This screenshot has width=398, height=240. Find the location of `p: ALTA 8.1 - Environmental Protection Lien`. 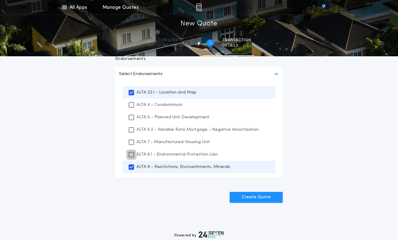

p: ALTA 8.1 - Environmental Protection Lien is located at coordinates (177, 155).